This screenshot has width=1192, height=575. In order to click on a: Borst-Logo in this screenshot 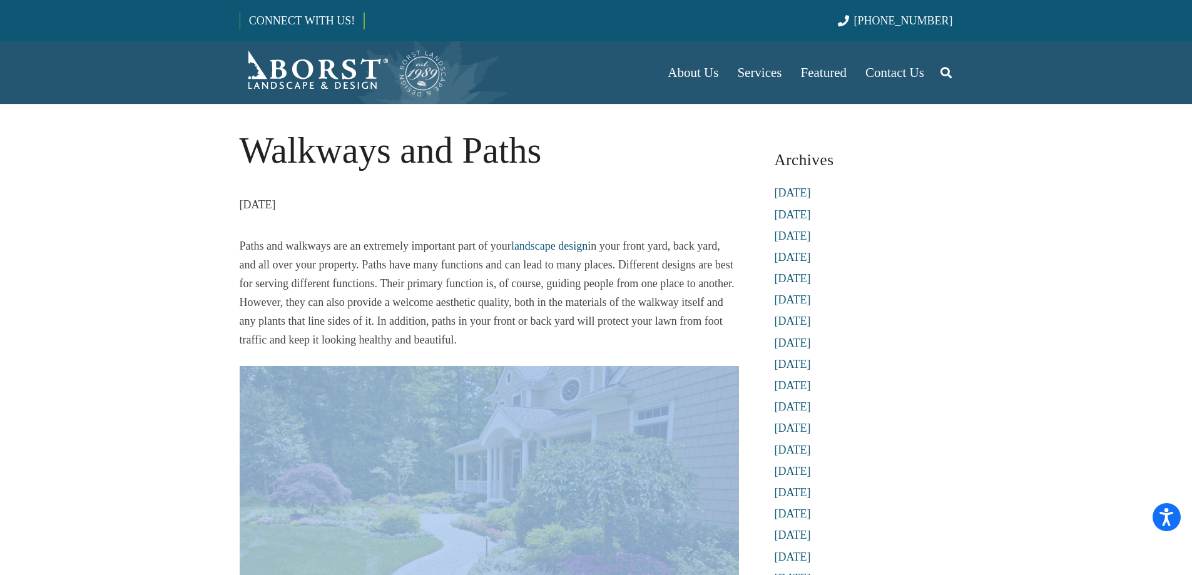, I will do `click(343, 73)`.